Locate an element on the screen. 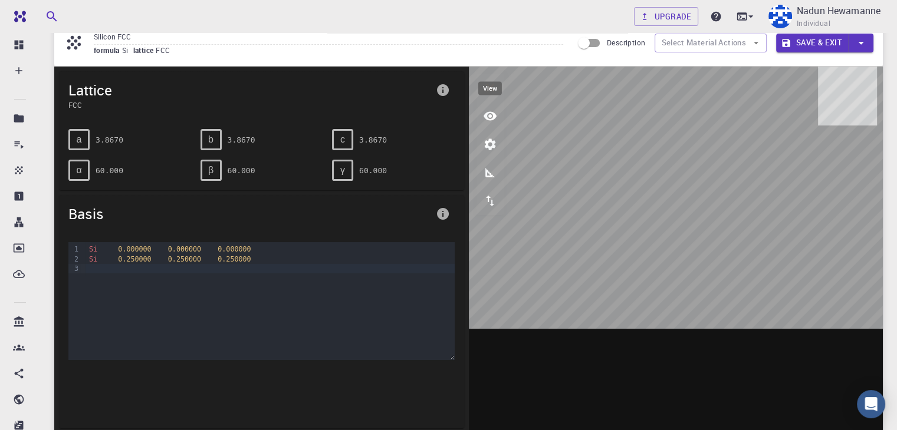  span: Support is located at coordinates (45, 14).